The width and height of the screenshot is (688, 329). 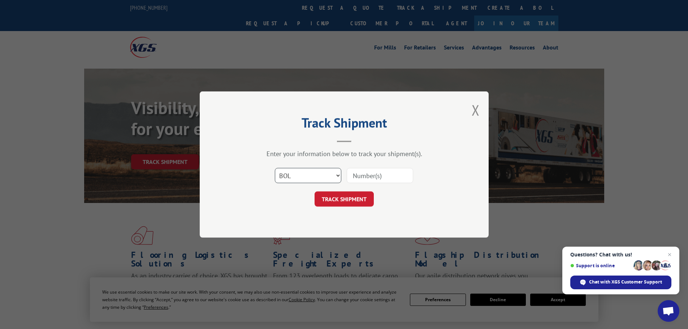 I want to click on span: Chat with XGS Customer Support, so click(x=625, y=282).